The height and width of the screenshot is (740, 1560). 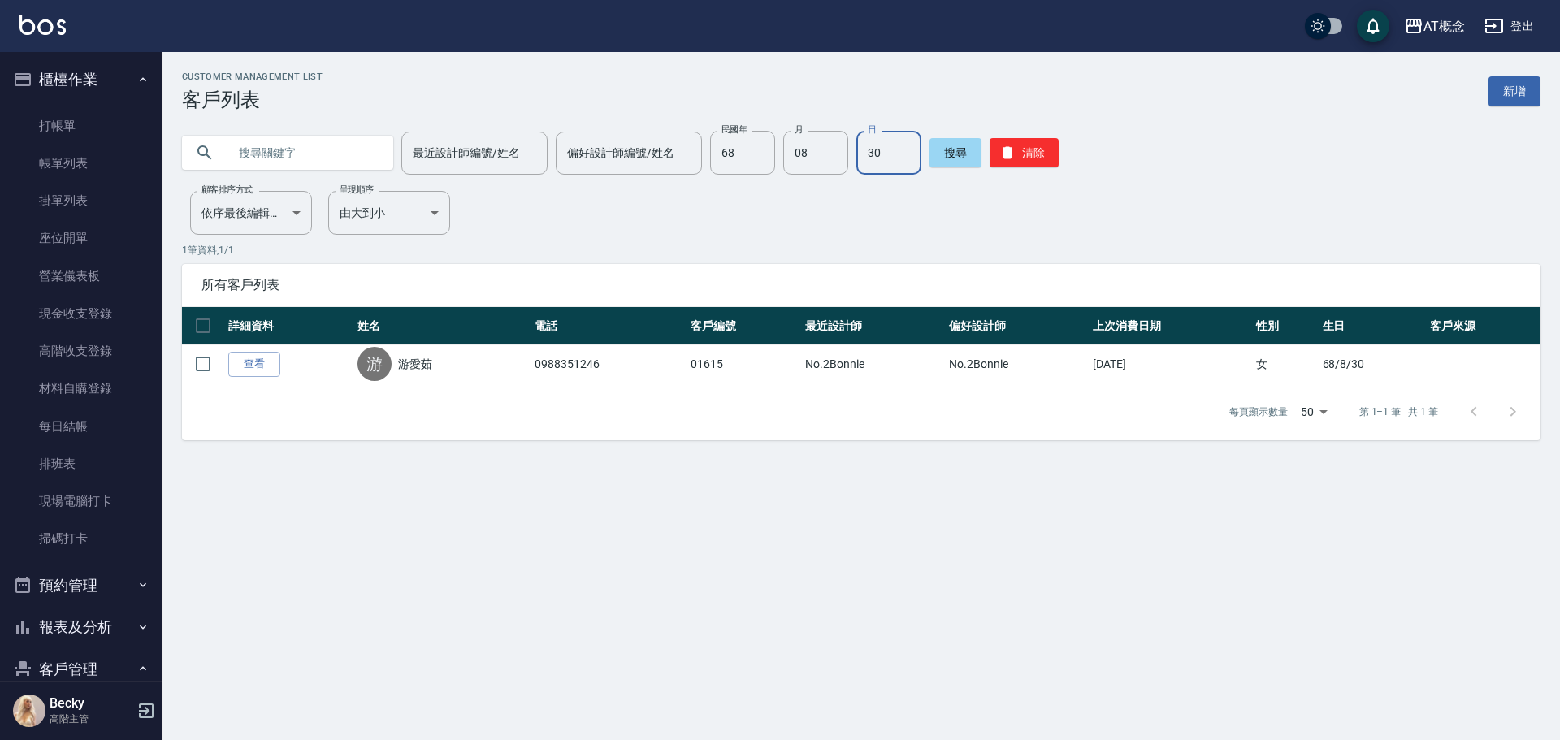 I want to click on div: 50, so click(x=1313, y=412).